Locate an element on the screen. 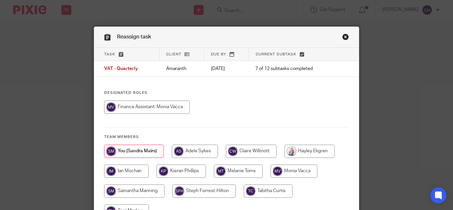 The height and width of the screenshot is (210, 453). td: 7 of 12 subtasks completed is located at coordinates (291, 69).